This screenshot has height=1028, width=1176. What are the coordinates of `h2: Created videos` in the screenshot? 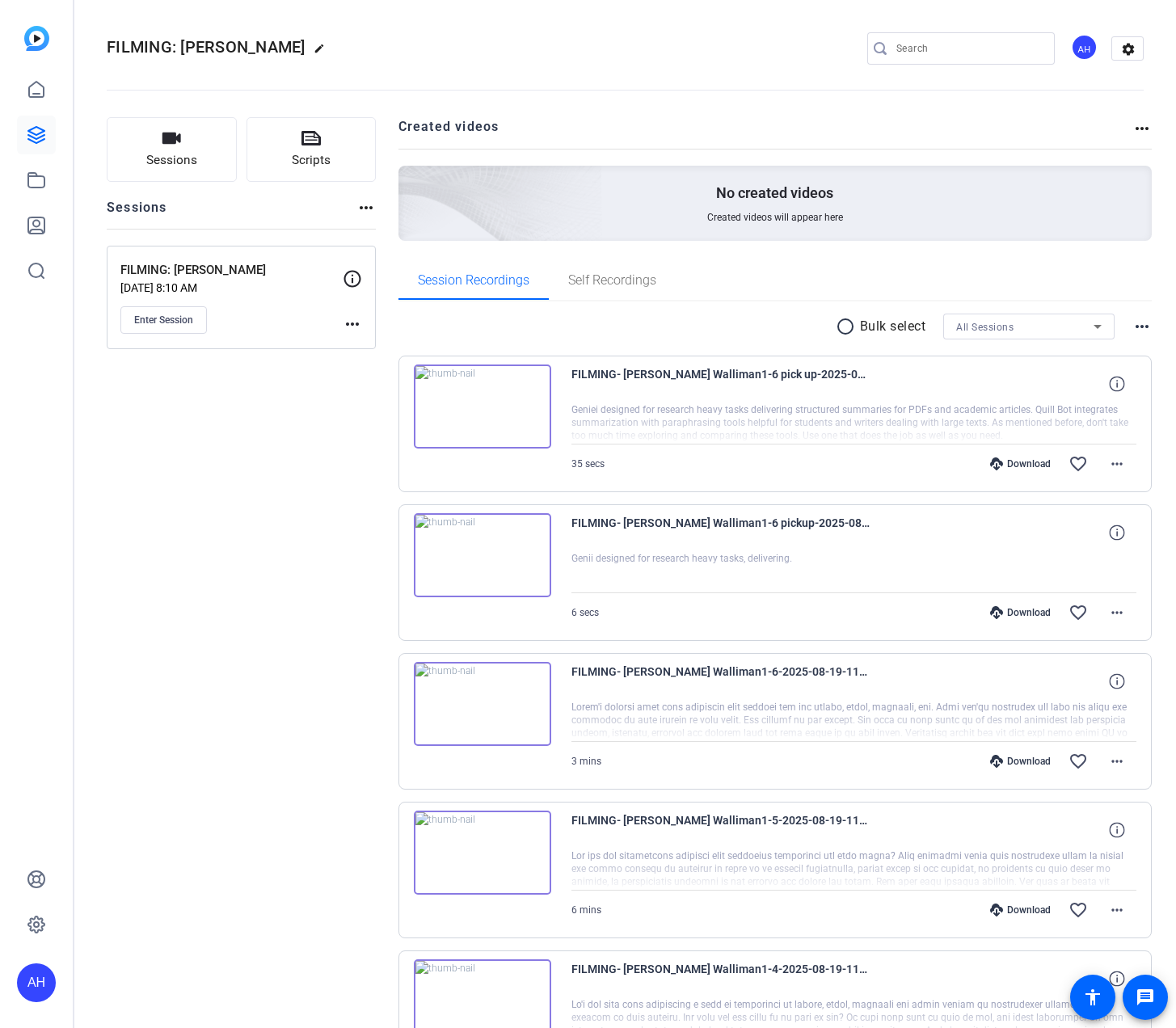 It's located at (765, 133).